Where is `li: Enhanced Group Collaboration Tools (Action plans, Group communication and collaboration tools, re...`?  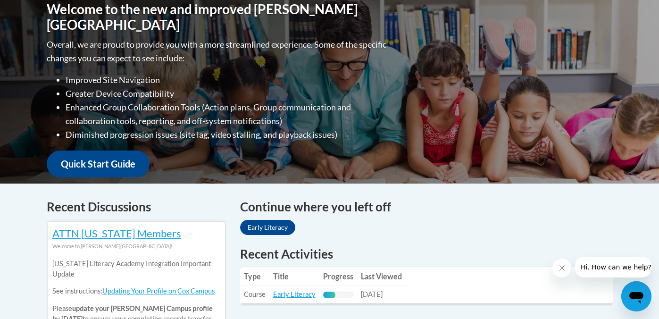
li: Enhanced Group Collaboration Tools (Action plans, Group communication and collaboration tools, re... is located at coordinates (227, 114).